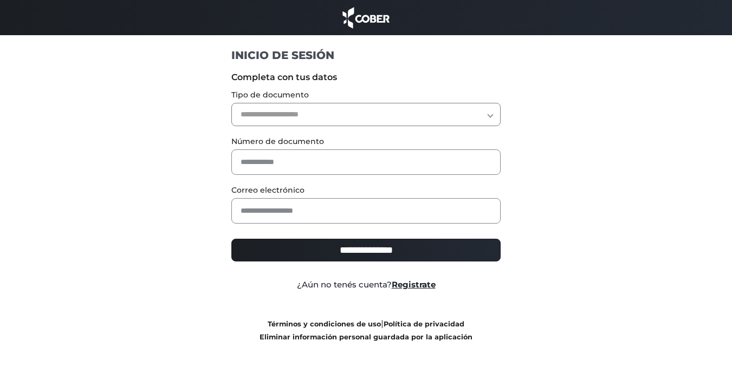 The height and width of the screenshot is (380, 732). What do you see at coordinates (366, 77) in the screenshot?
I see `label: Completa con tus datos` at bounding box center [366, 77].